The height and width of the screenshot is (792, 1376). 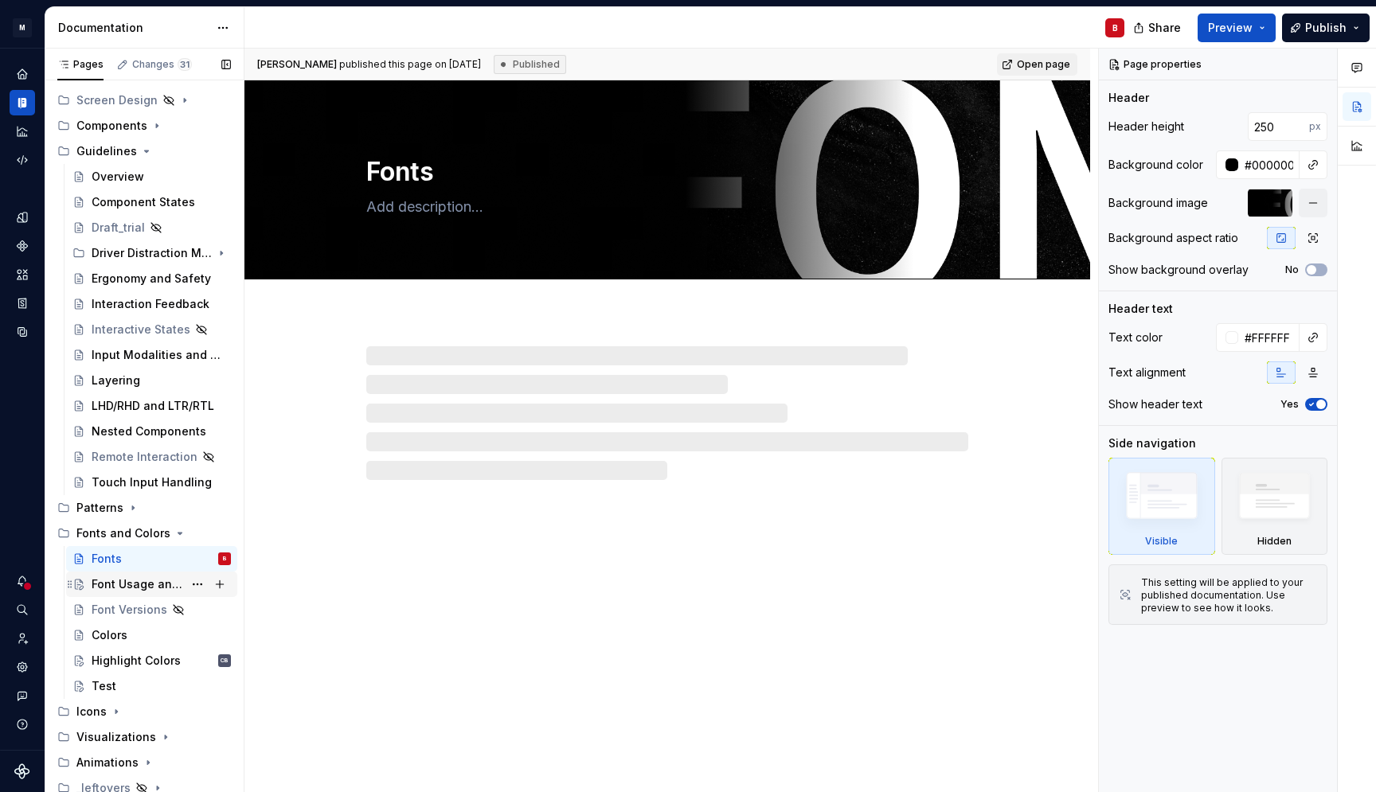 I want to click on div: Font Usage and Requirements, so click(x=137, y=585).